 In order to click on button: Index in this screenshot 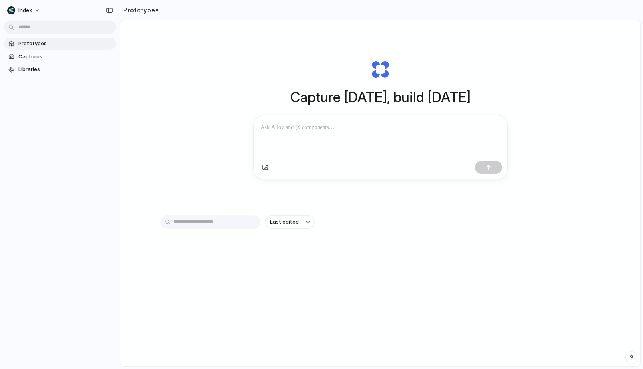, I will do `click(24, 10)`.